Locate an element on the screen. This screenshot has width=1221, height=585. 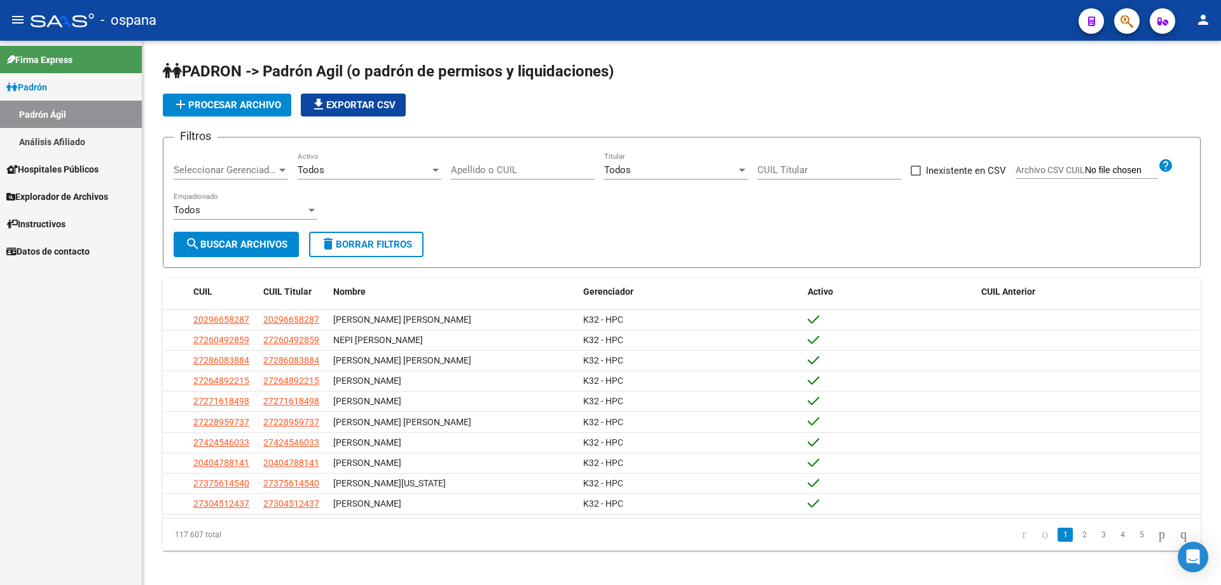
div: 117.607 total is located at coordinates (265, 534).